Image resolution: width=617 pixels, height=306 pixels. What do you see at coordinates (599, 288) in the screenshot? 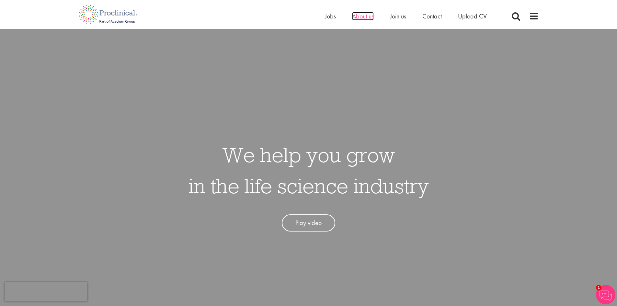
I see `span: 1` at bounding box center [599, 288].